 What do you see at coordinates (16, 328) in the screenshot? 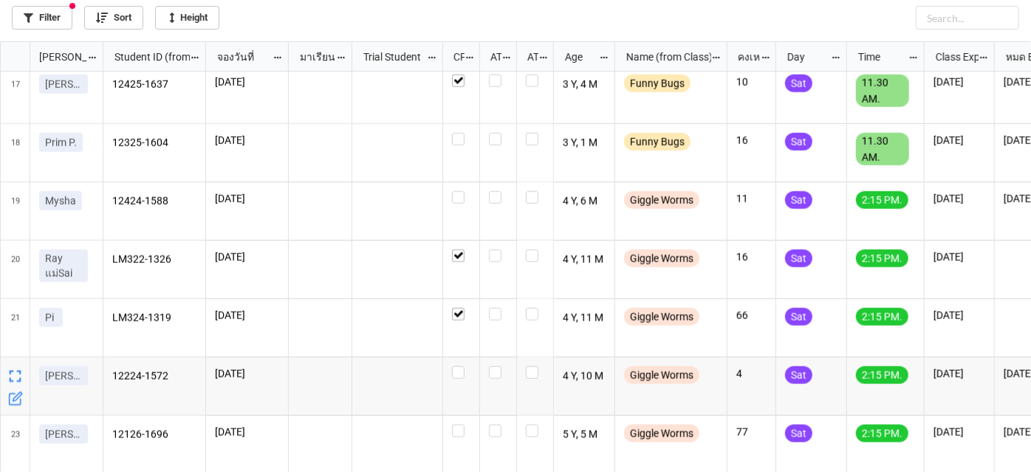
I see `span: 21` at bounding box center [16, 328].